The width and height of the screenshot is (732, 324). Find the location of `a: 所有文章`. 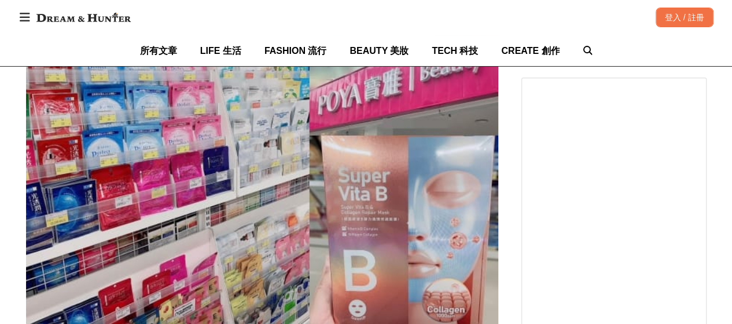

a: 所有文章 is located at coordinates (159, 50).